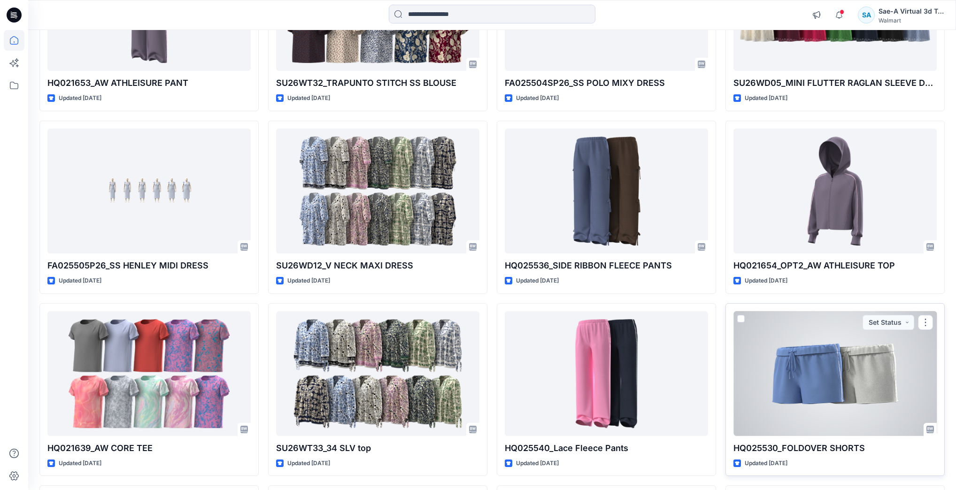  I want to click on a: HQ021654_OPT2_AW ATHLEISURE TOP, so click(835, 191).